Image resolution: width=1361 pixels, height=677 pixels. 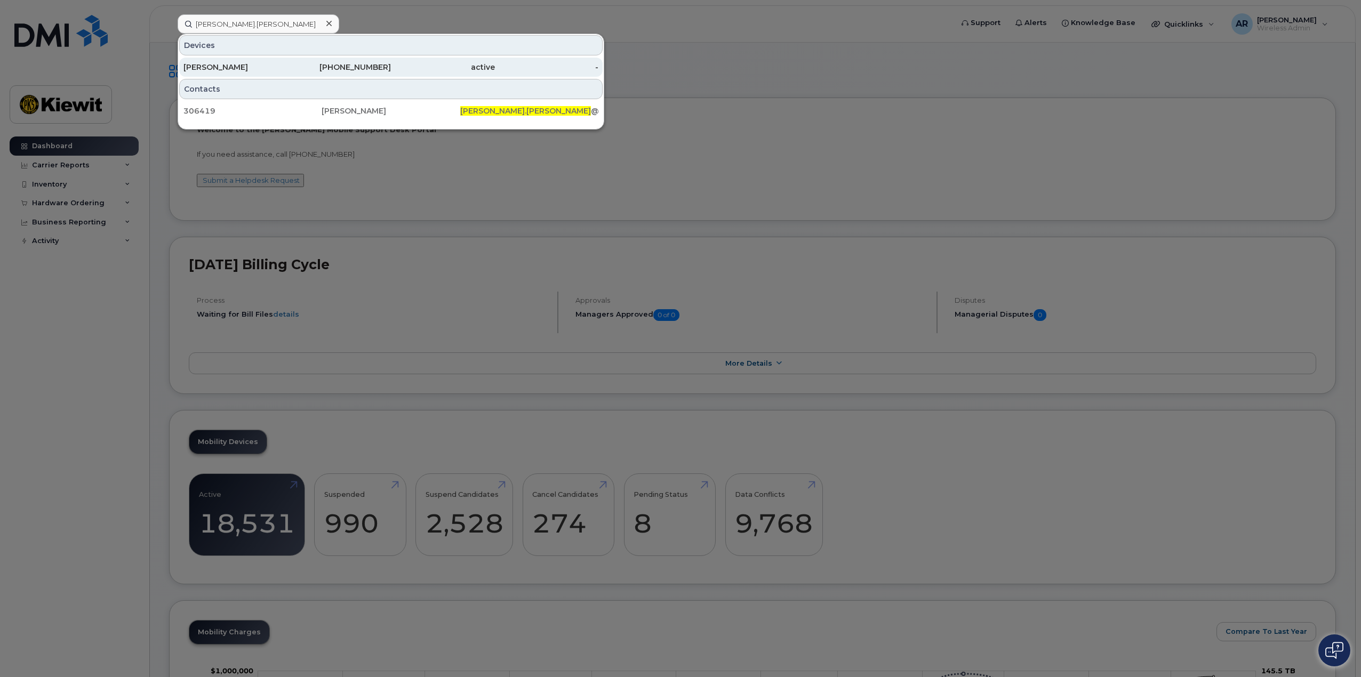 I want to click on div: active, so click(x=443, y=67).